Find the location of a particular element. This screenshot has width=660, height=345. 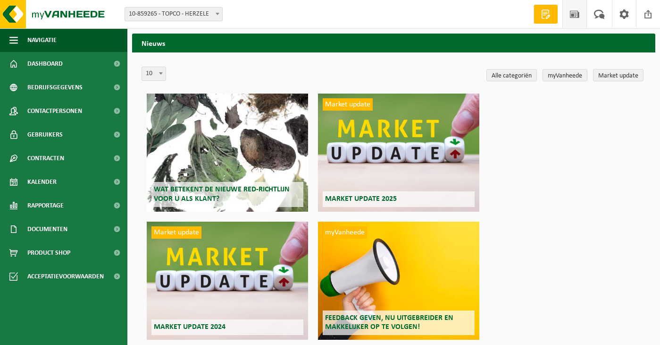

a: Market update Market update 2025 is located at coordinates (399, 152).